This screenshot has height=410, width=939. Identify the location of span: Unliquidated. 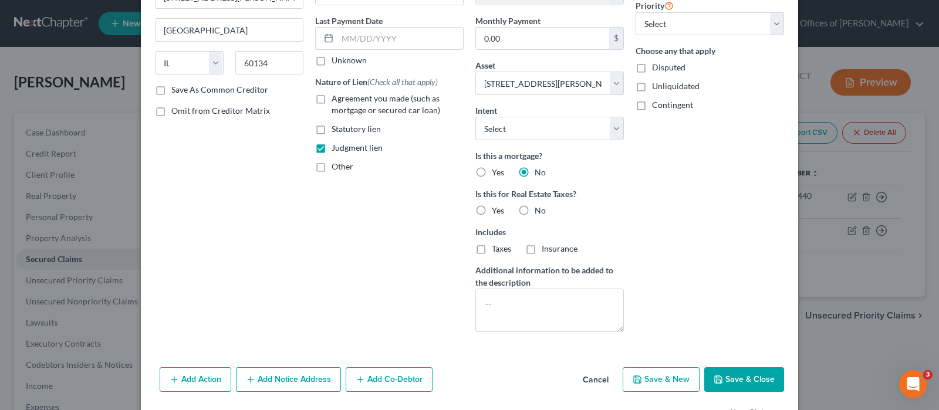
(675, 86).